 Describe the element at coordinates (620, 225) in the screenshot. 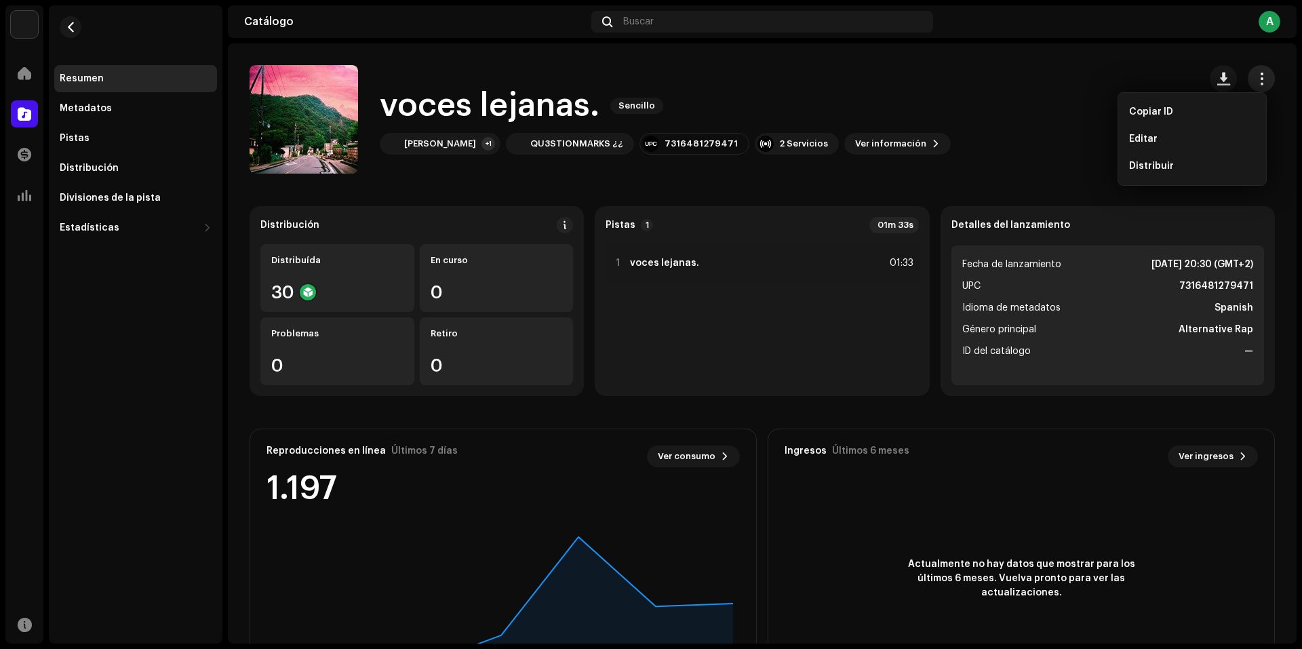

I see `strong: Pistas` at that location.